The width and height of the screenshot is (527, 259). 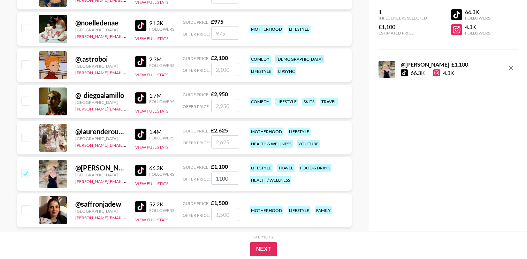 I want to click on div: health / wellness, so click(x=270, y=180).